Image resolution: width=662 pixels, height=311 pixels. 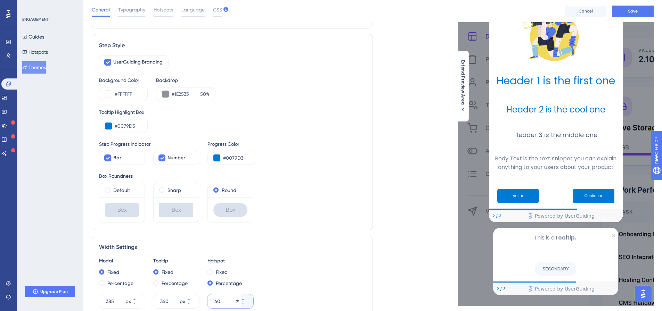 I want to click on div: Backdrop, so click(x=185, y=80).